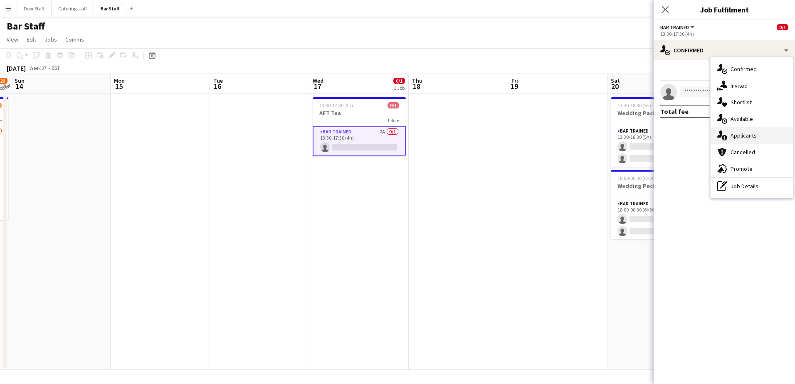 This screenshot has height=384, width=795. What do you see at coordinates (31, 39) in the screenshot?
I see `span: Edit` at bounding box center [31, 39].